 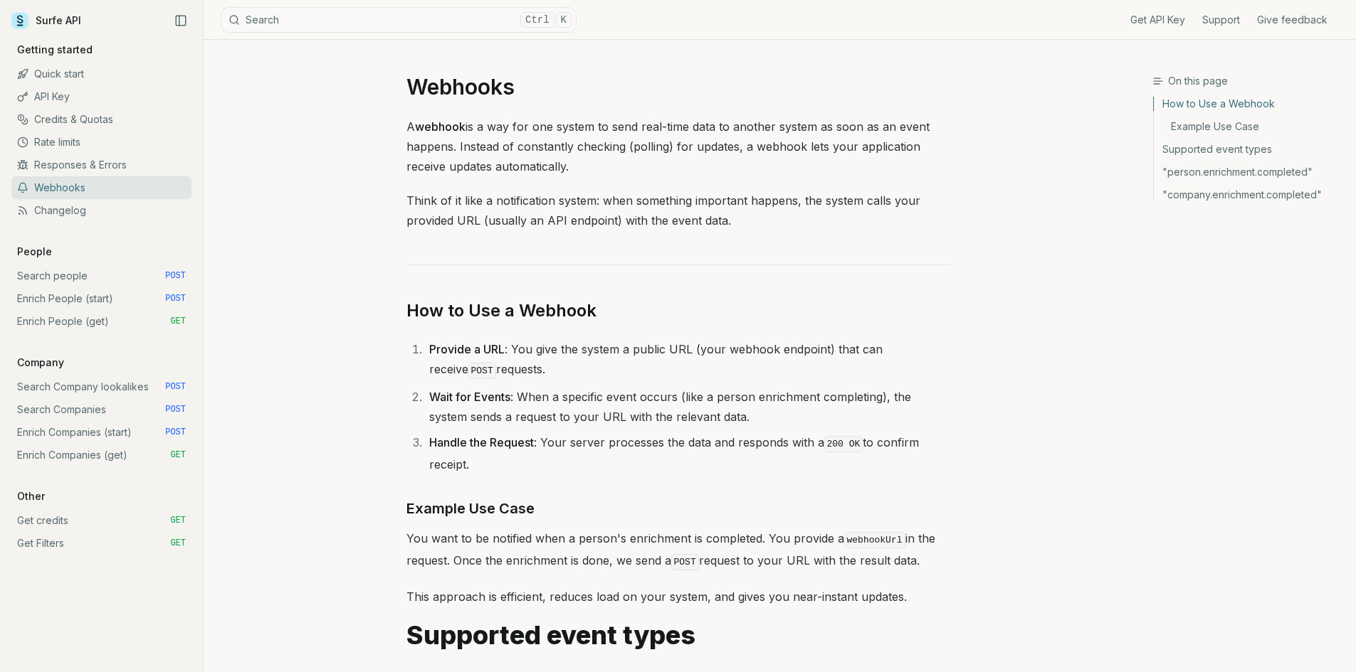 What do you see at coordinates (678, 551) in the screenshot?
I see `p: You want to be notified when a person's enrichment is completed. You provide a in the request. On...` at bounding box center [678, 551].